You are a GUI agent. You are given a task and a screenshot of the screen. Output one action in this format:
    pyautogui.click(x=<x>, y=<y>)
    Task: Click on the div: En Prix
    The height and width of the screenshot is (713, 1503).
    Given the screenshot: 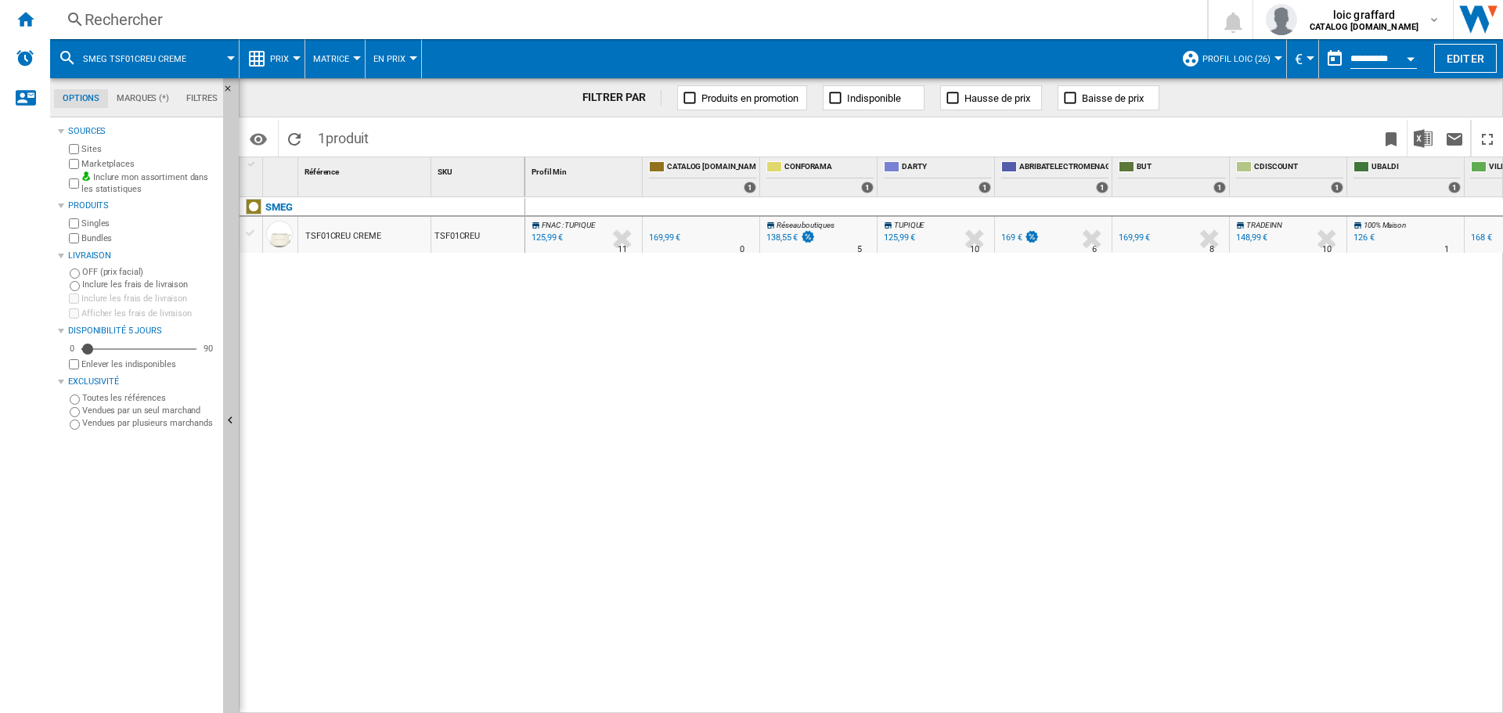 What is the action you would take?
    pyautogui.click(x=393, y=59)
    